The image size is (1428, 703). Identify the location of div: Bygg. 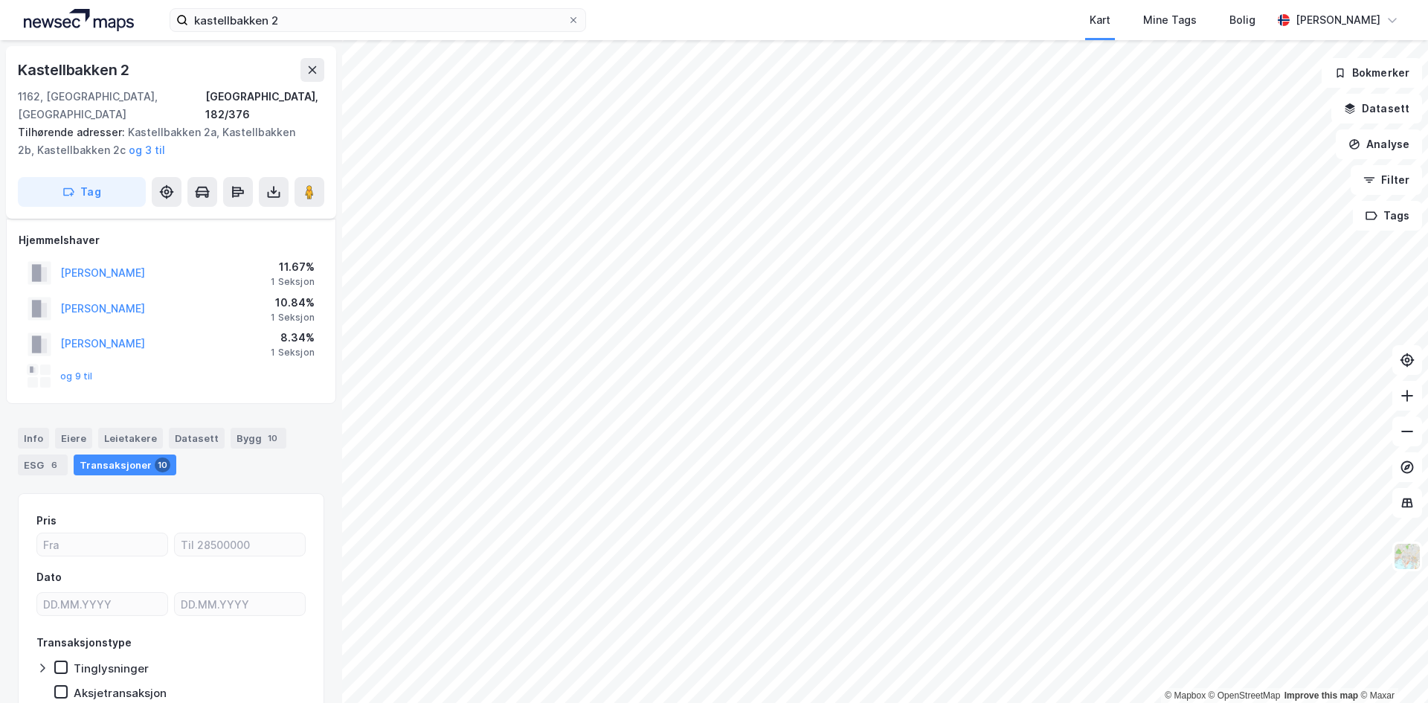
(258, 438).